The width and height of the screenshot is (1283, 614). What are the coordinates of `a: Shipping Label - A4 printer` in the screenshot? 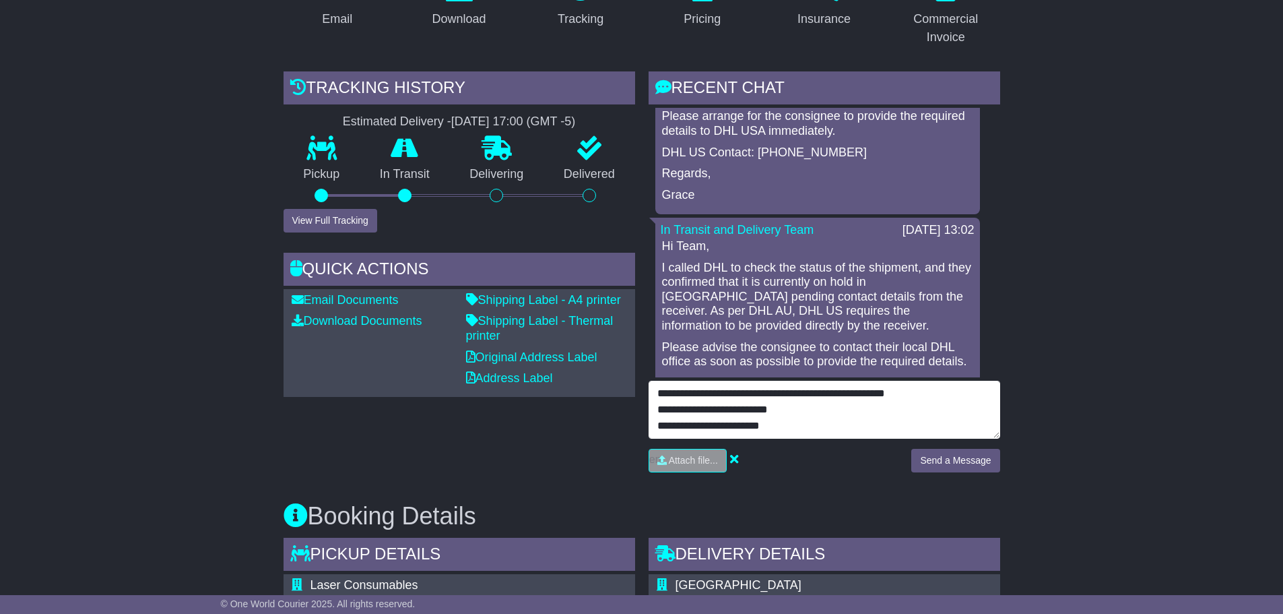 It's located at (544, 300).